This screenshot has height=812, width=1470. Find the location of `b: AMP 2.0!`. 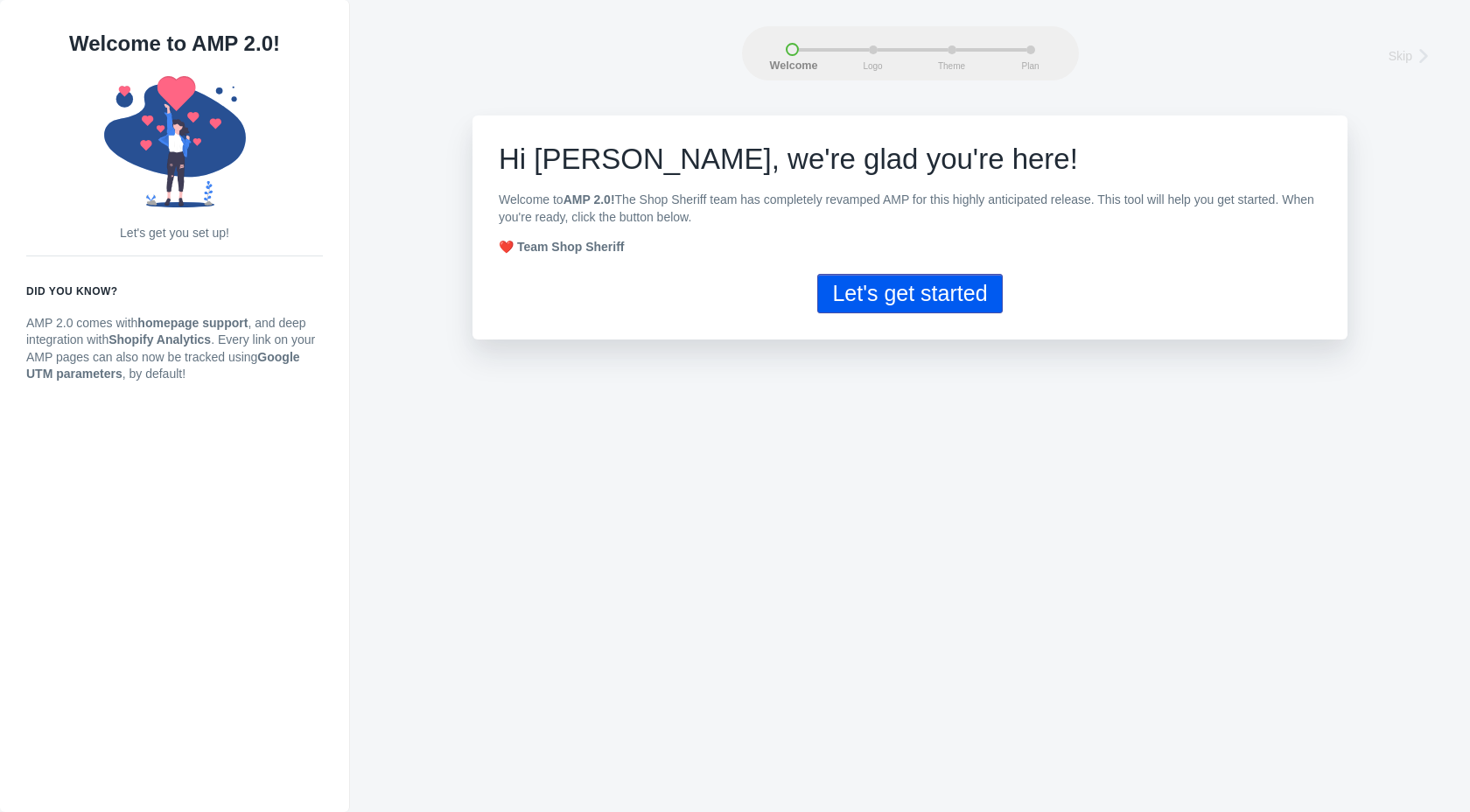

b: AMP 2.0! is located at coordinates (589, 199).